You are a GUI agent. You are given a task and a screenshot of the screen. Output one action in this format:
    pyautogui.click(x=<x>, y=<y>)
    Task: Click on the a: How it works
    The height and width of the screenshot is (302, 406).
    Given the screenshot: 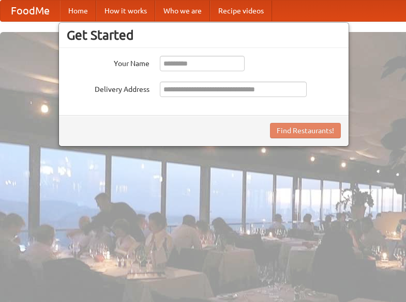 What is the action you would take?
    pyautogui.click(x=126, y=11)
    